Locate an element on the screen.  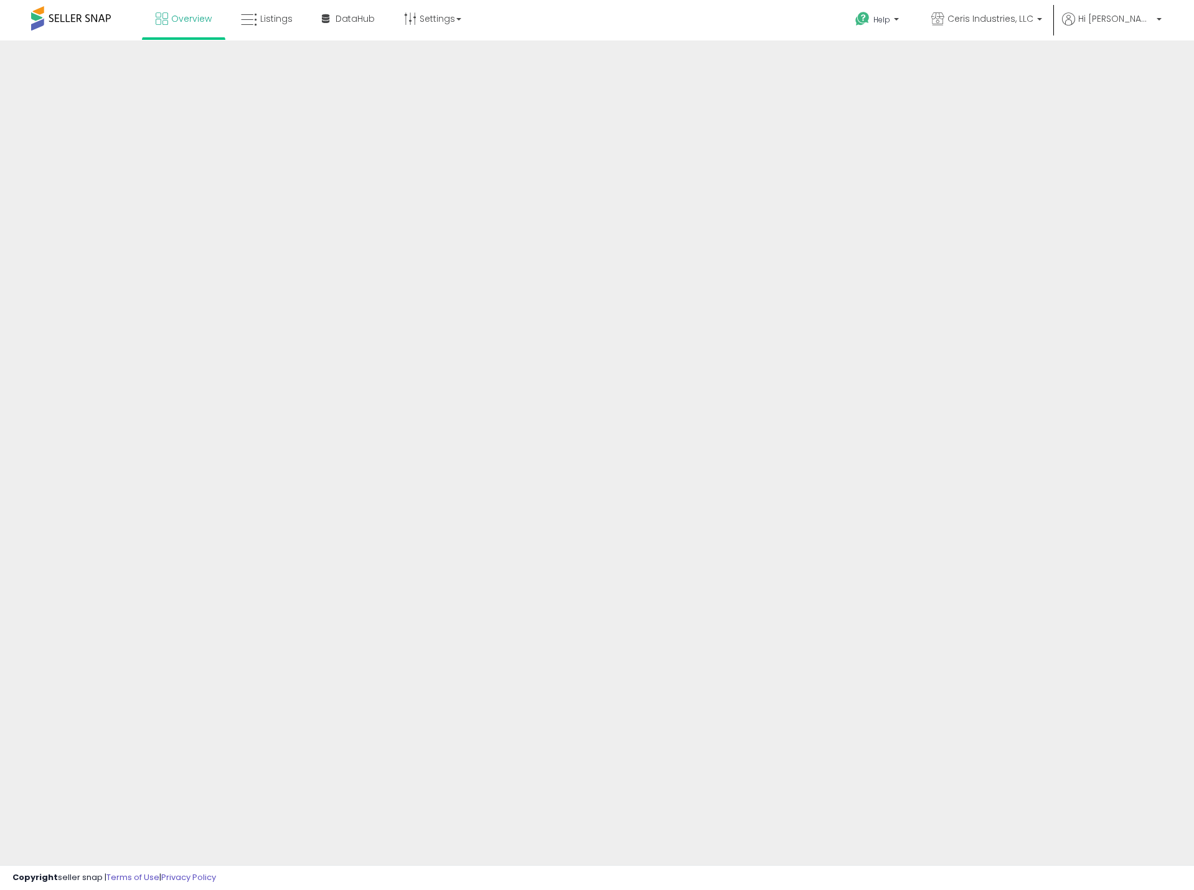
span: Overview is located at coordinates (191, 19).